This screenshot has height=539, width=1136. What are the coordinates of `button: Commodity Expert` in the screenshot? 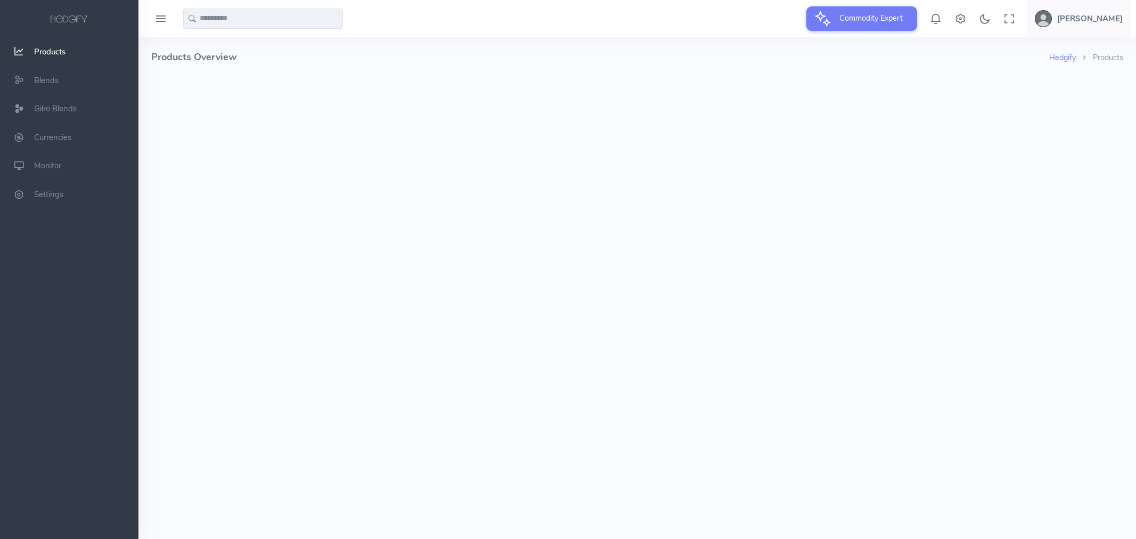 It's located at (862, 19).